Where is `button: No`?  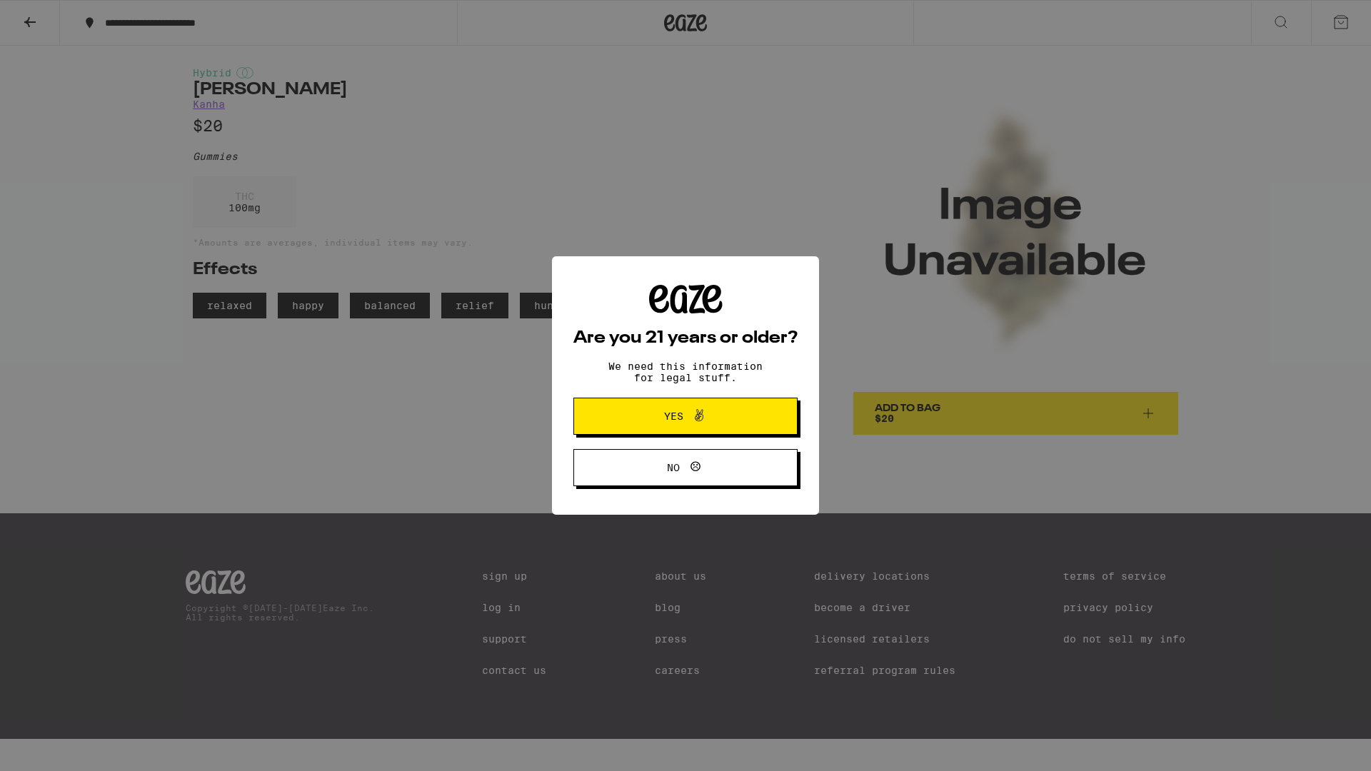 button: No is located at coordinates (686, 468).